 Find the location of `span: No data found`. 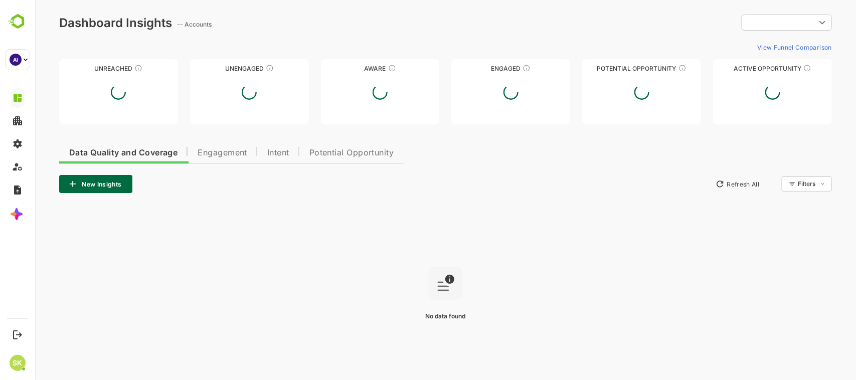

span: No data found is located at coordinates (411, 316).